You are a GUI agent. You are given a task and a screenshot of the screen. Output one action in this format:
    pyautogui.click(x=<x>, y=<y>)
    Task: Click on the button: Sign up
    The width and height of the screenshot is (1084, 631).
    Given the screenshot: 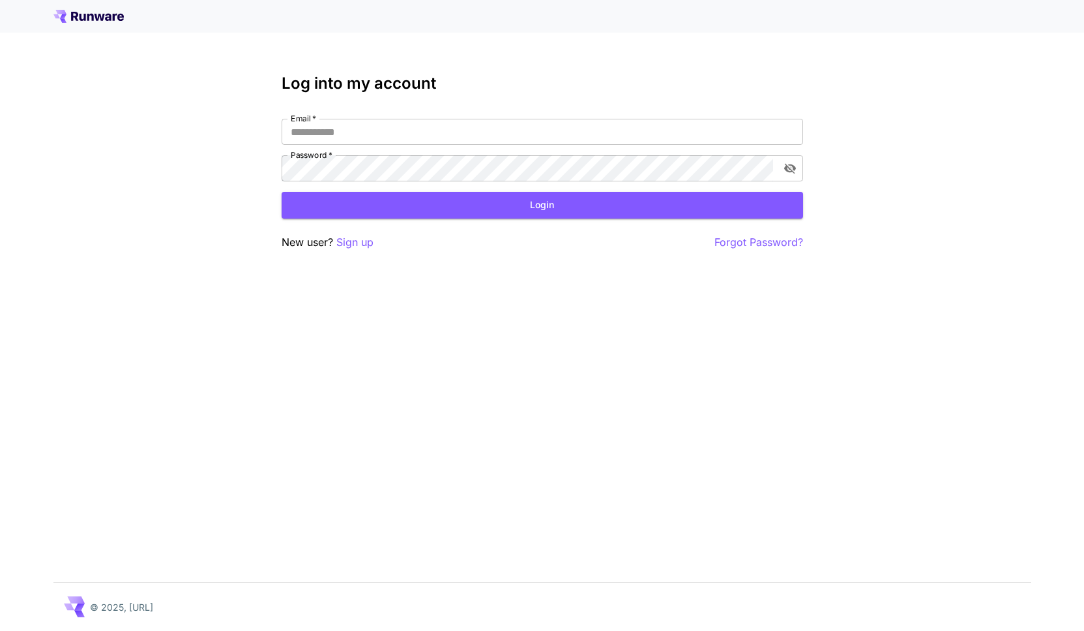 What is the action you would take?
    pyautogui.click(x=355, y=242)
    